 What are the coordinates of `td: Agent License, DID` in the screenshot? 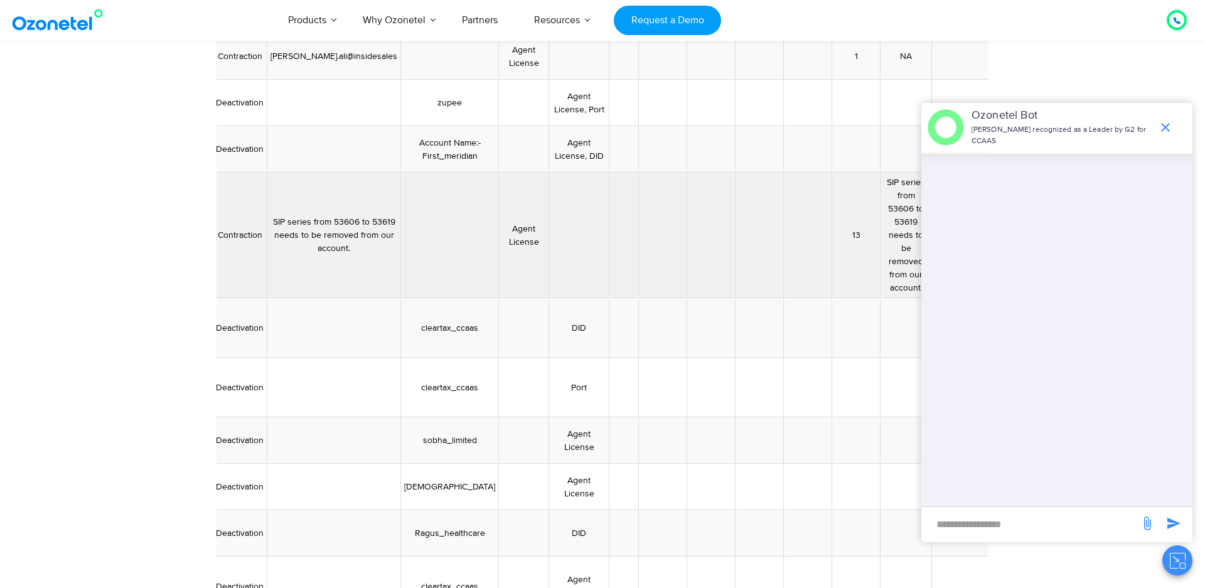 It's located at (579, 149).